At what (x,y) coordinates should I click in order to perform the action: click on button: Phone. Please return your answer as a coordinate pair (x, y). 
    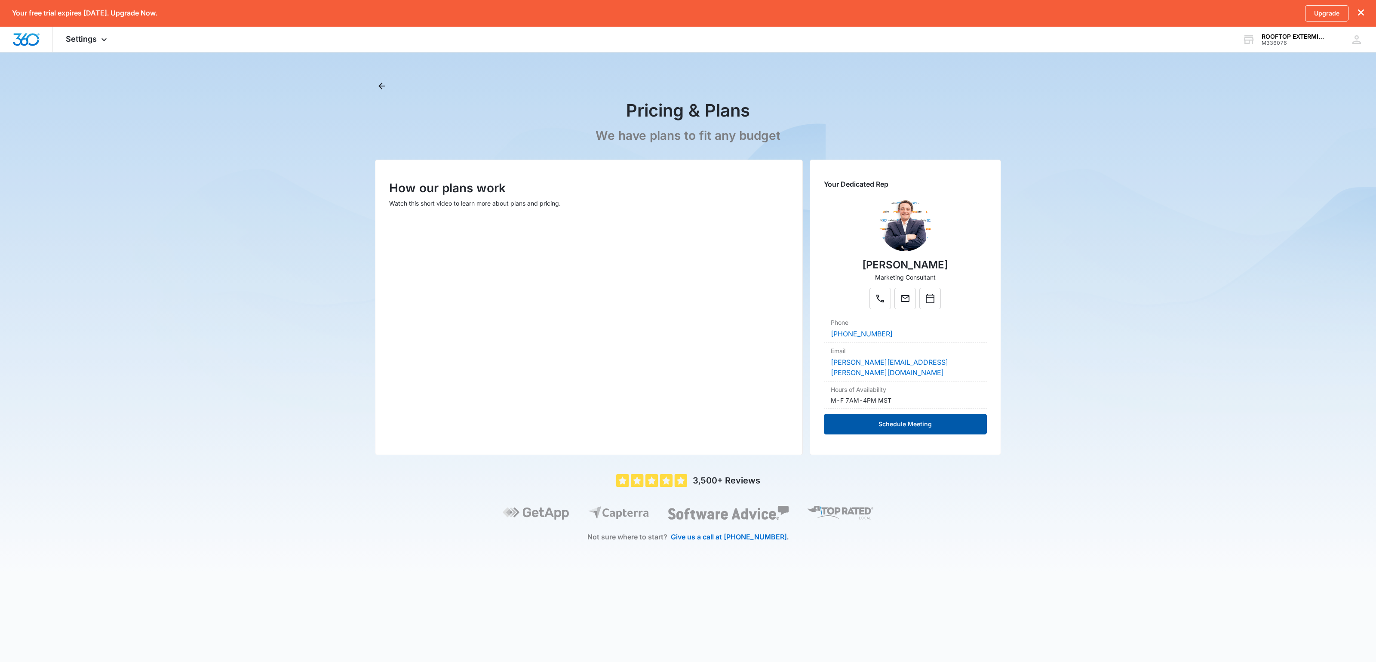
    Looking at the image, I should click on (880, 298).